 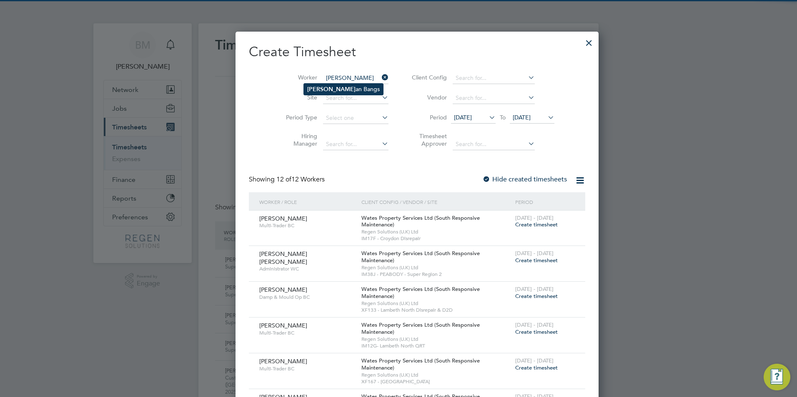 What do you see at coordinates (436, 310) in the screenshot?
I see `span: XF133 - Lambeth North Disrepair & D2D` at bounding box center [436, 310].